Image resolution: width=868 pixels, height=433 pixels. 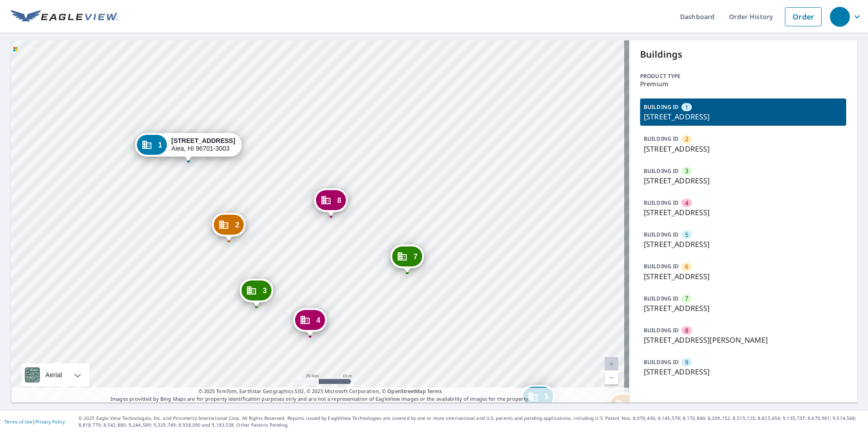 I want to click on a: Terms of Use, so click(x=19, y=422).